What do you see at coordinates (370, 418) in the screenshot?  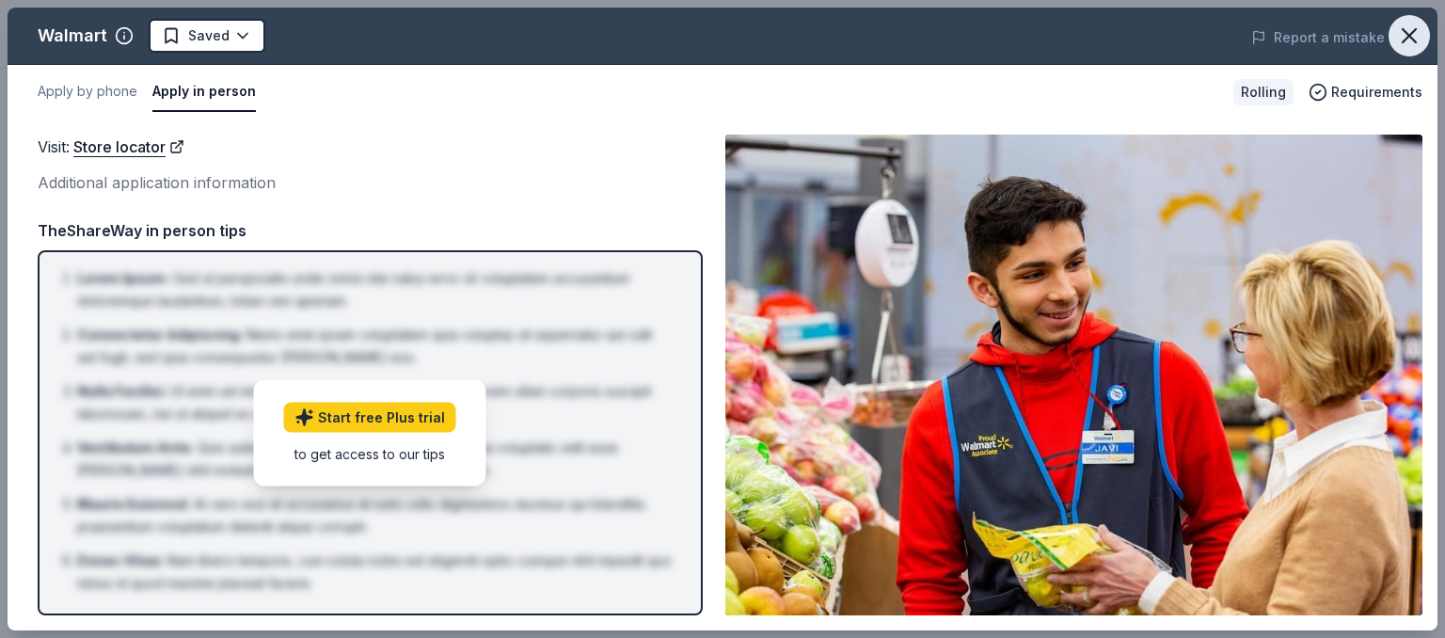 I see `a: Start free Plus trial` at bounding box center [370, 418].